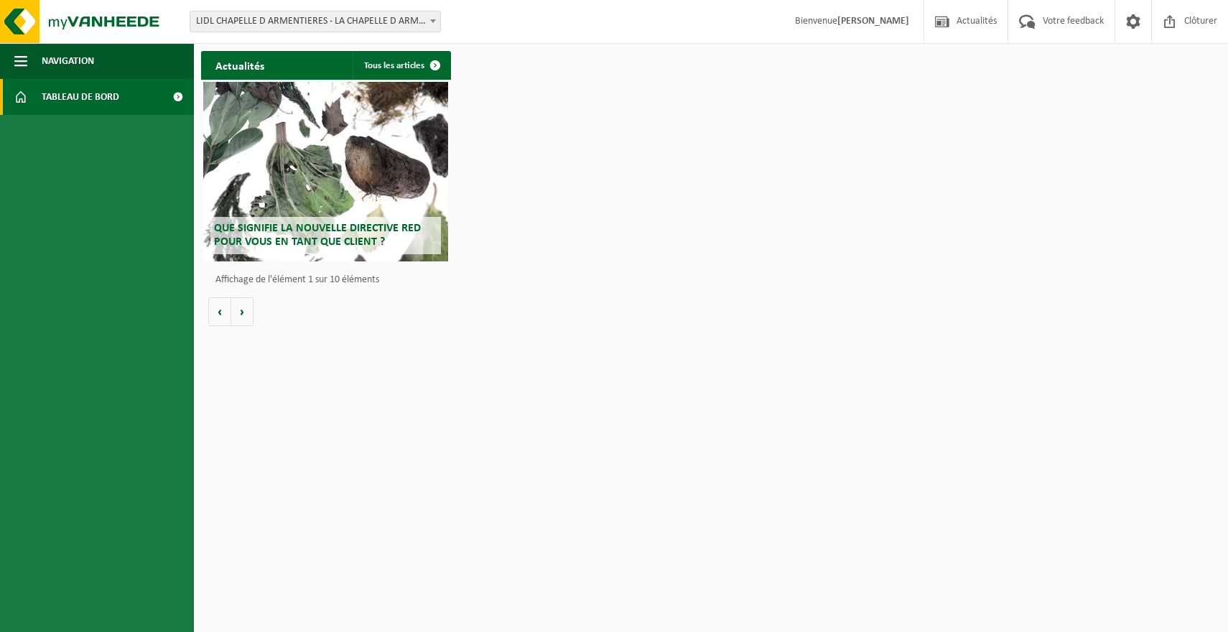 This screenshot has height=632, width=1228. I want to click on a: Tous les articles, so click(401, 65).